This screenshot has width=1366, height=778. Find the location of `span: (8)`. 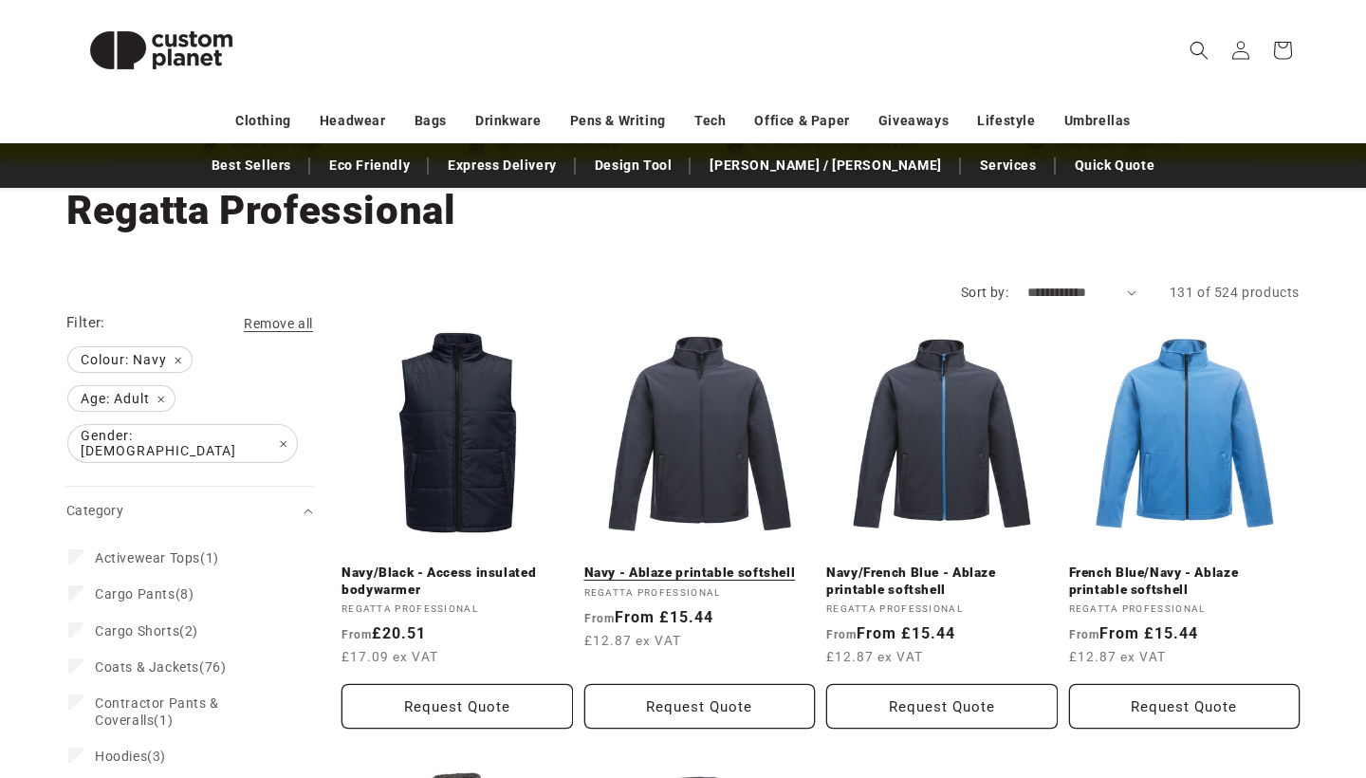

span: (8) is located at coordinates (144, 594).